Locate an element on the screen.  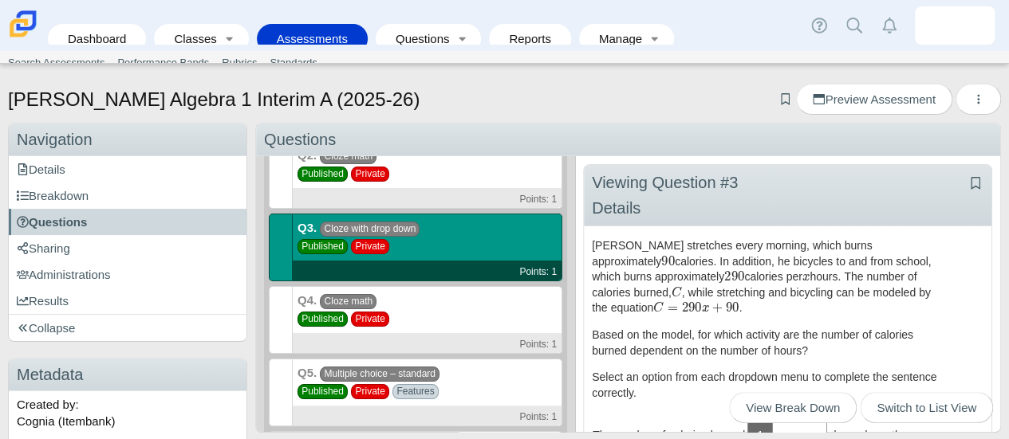
span: Cloze with drop down is located at coordinates (369, 229).